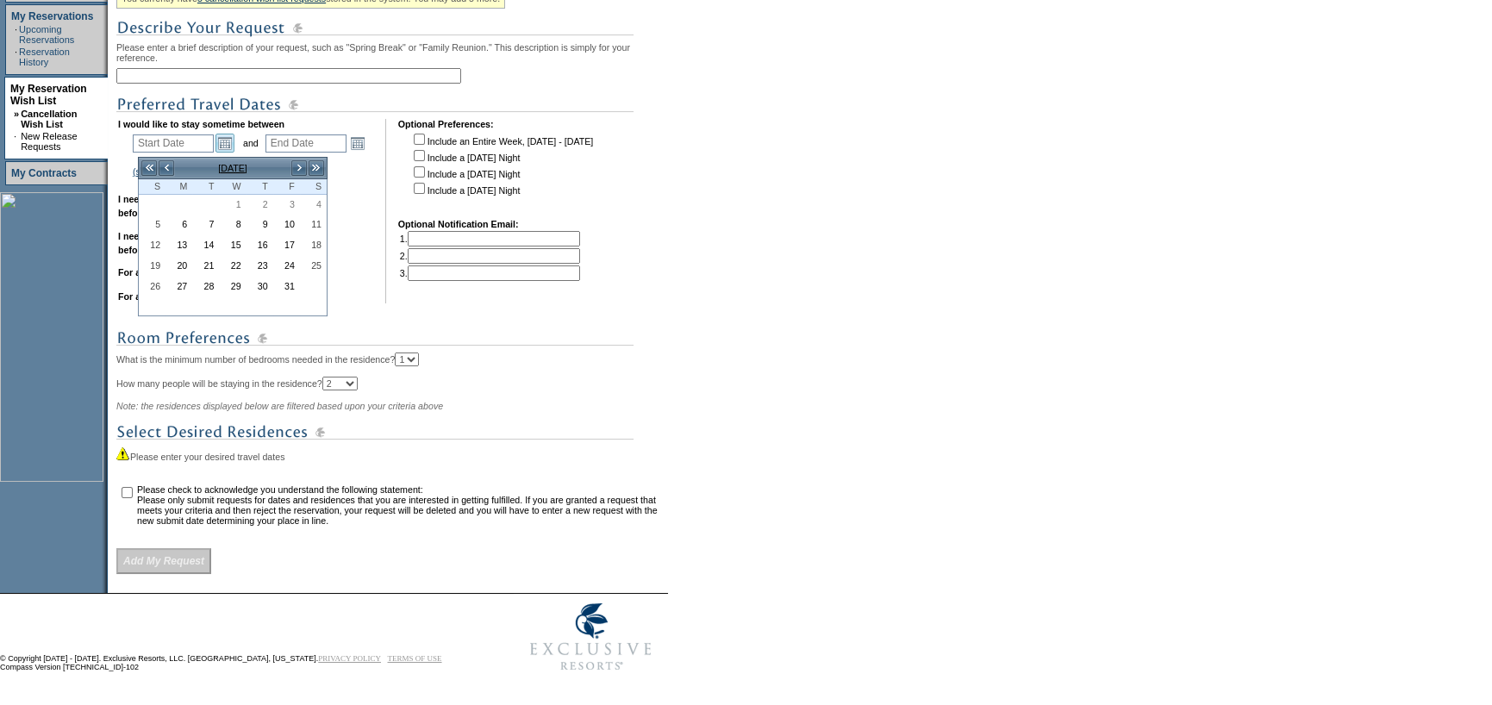 The width and height of the screenshot is (1492, 705). Describe the element at coordinates (286, 245) in the screenshot. I see `td: Friday, October 17, 2025` at that location.